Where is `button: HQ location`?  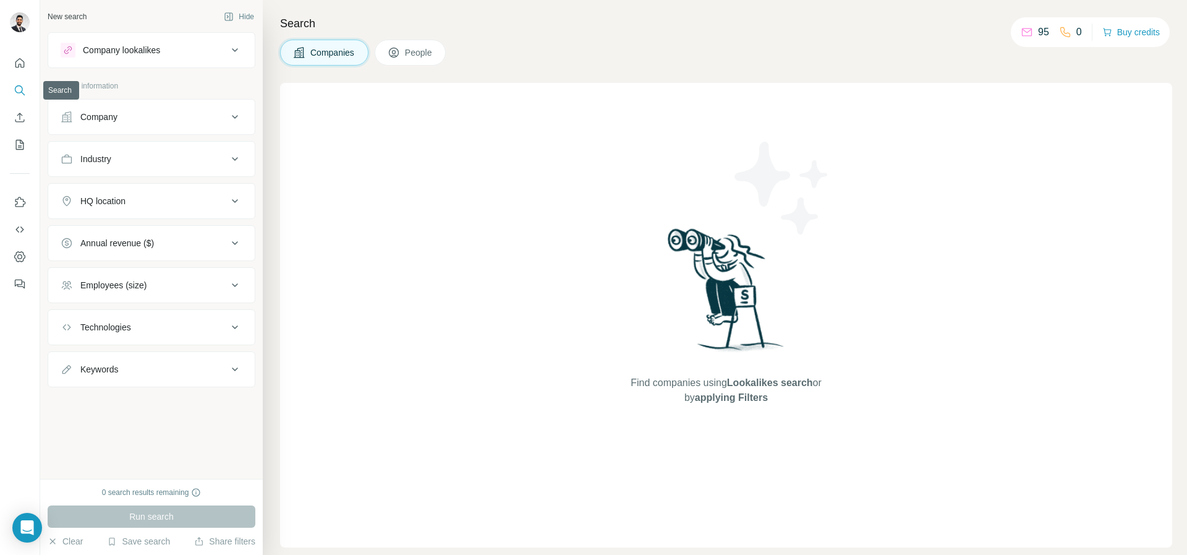
button: HQ location is located at coordinates (151, 201).